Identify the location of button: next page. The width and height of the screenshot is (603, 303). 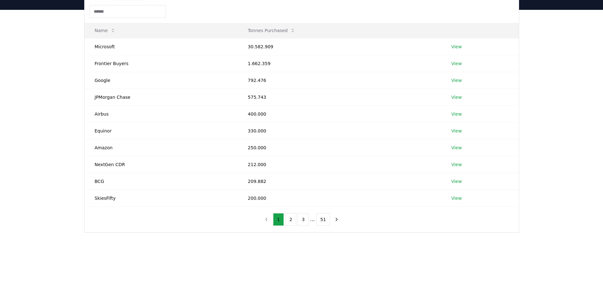
(337, 220).